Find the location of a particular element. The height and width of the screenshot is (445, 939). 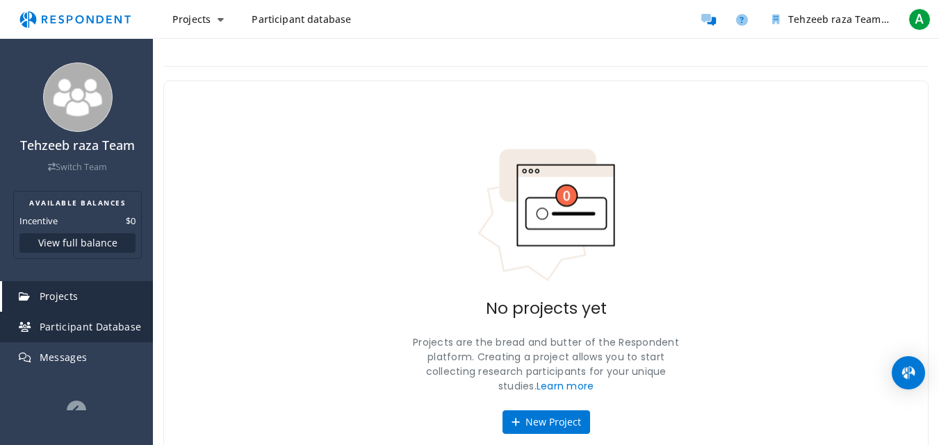

a: Help and support is located at coordinates (741, 19).